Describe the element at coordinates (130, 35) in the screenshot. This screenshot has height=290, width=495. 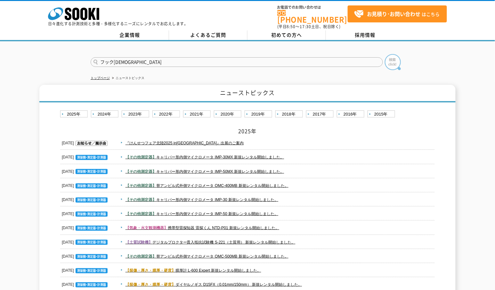
I see `a: 企業情報` at that location.